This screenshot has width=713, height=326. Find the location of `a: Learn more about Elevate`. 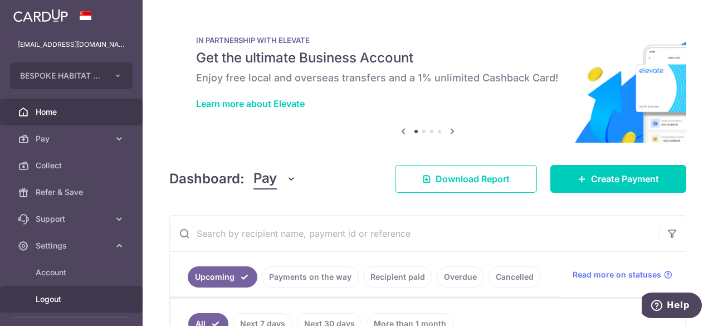

a: Learn more about Elevate is located at coordinates (250, 104).